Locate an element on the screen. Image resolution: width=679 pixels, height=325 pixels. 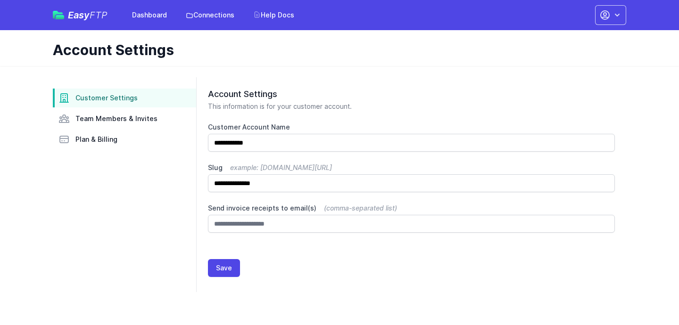
span: Team Members & Invites is located at coordinates (116, 119).